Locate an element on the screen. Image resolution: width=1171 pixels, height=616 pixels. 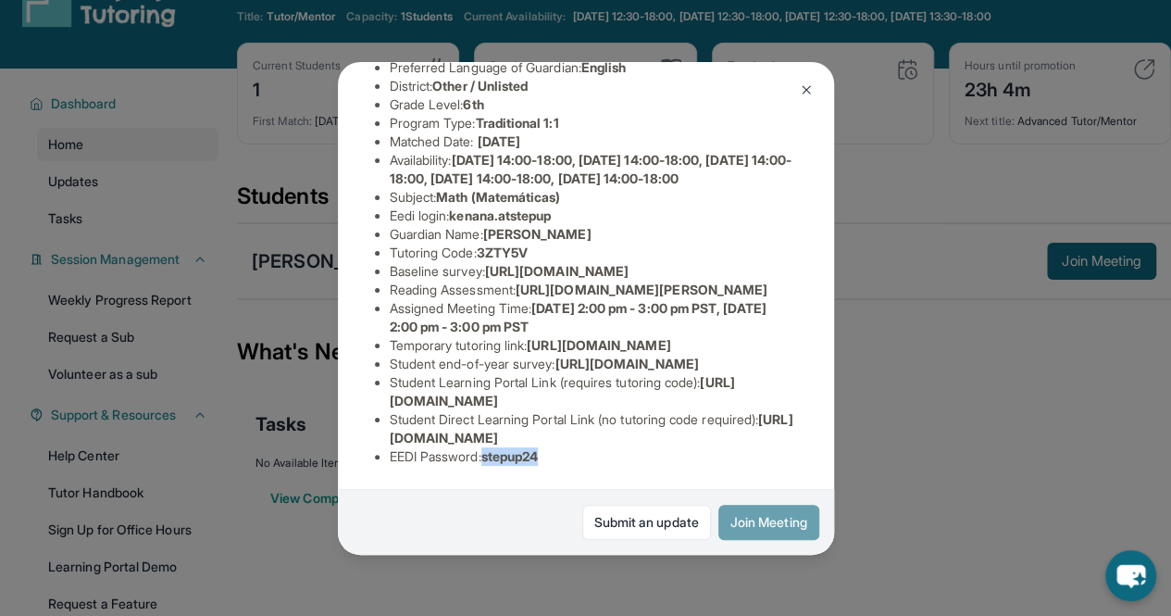
li: Preferred Language of Guardian: is located at coordinates (593, 68).